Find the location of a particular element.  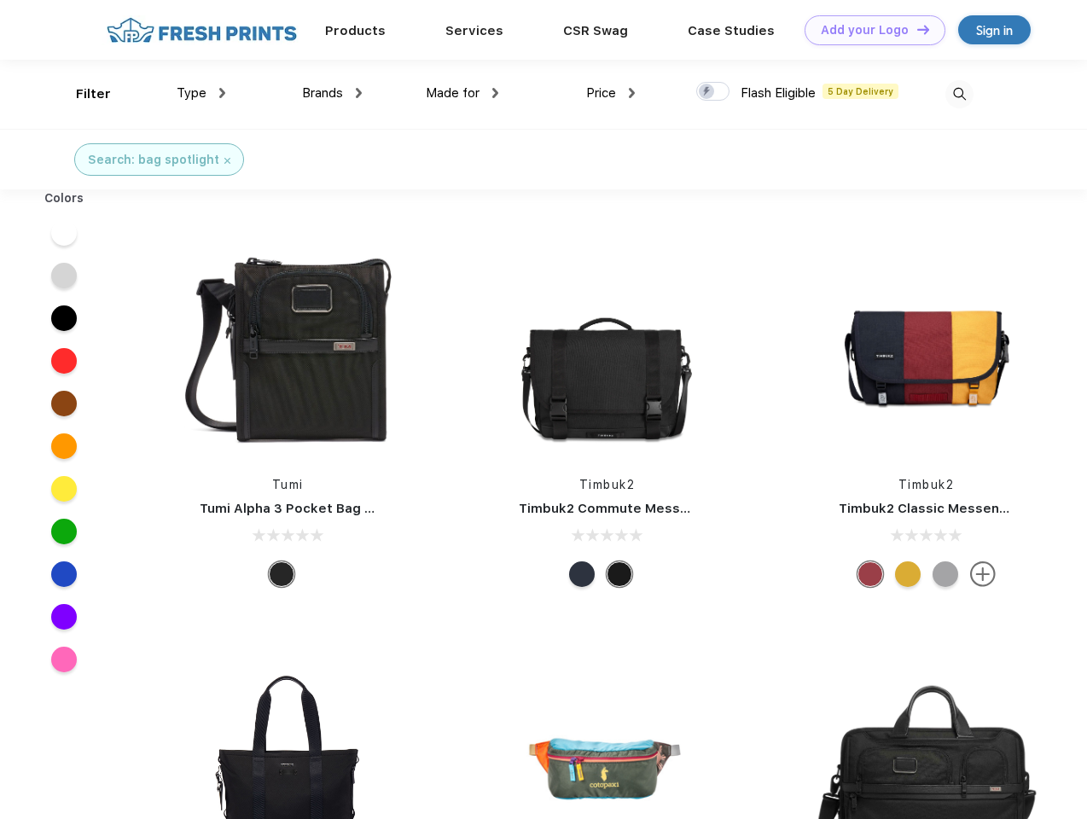

img: desktop_search.svg is located at coordinates (959, 94).